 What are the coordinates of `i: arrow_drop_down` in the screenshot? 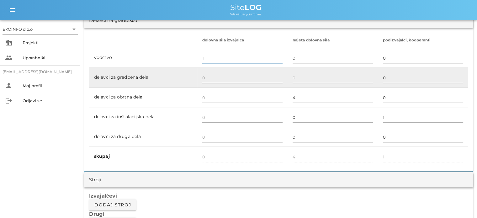 It's located at (74, 29).